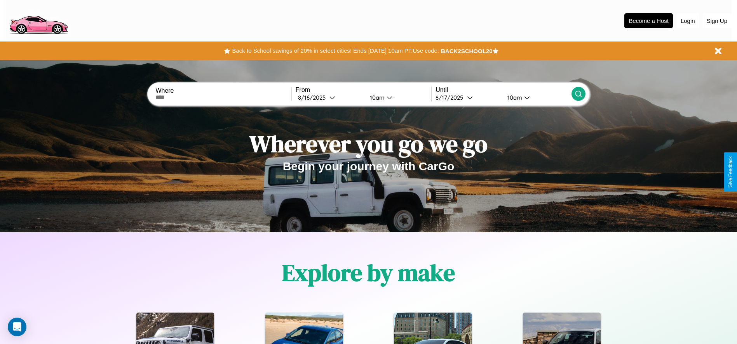 This screenshot has height=344, width=737. Describe the element at coordinates (368, 273) in the screenshot. I see `h1: Explore by make` at that location.